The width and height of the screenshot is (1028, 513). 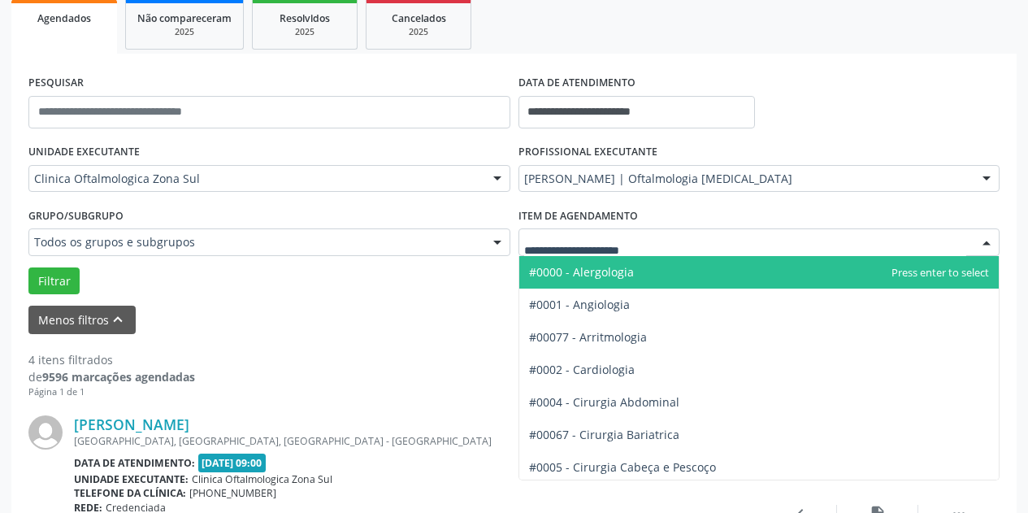 I want to click on span: Agendados, so click(x=64, y=18).